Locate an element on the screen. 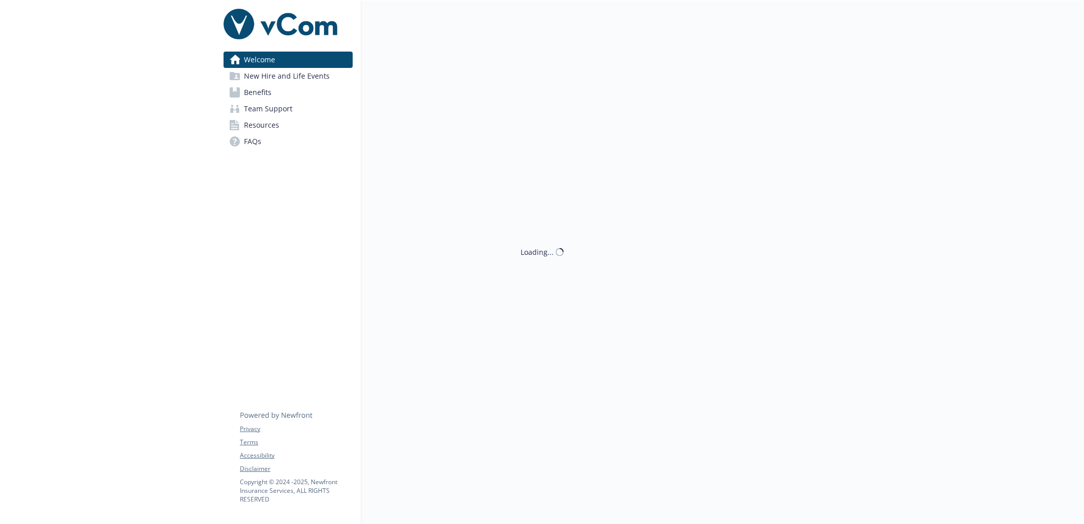  a: Accessibility is located at coordinates (296, 455).